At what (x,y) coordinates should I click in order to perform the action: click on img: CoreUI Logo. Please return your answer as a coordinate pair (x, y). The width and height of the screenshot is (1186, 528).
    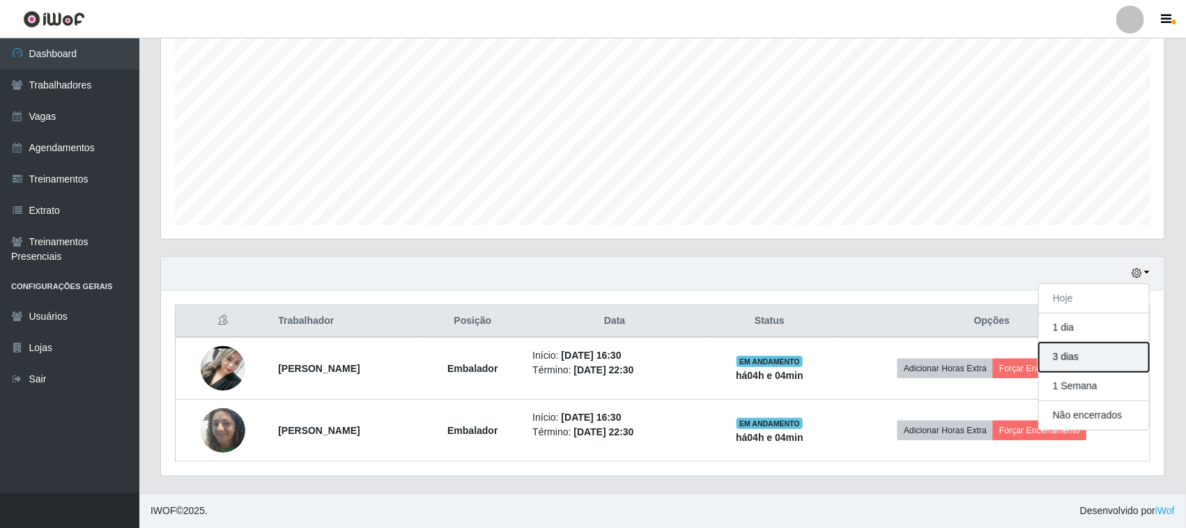
    Looking at the image, I should click on (54, 19).